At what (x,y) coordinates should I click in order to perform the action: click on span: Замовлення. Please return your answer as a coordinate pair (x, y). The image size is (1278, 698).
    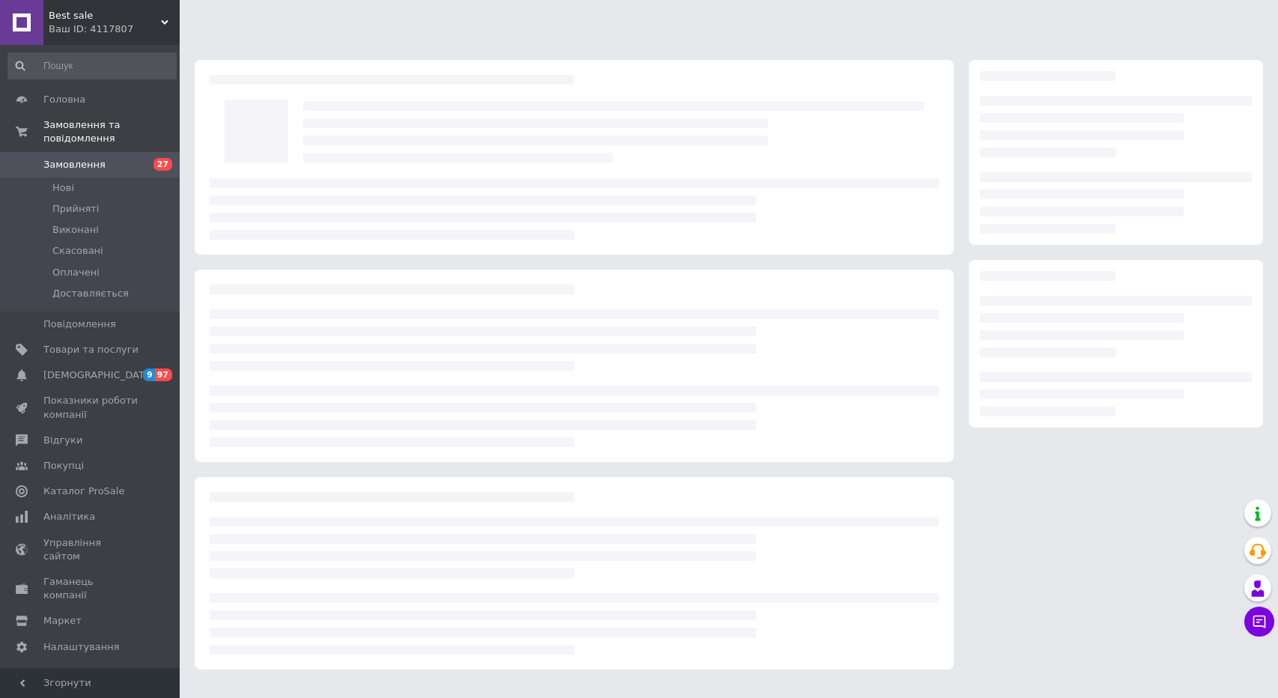
    Looking at the image, I should click on (74, 165).